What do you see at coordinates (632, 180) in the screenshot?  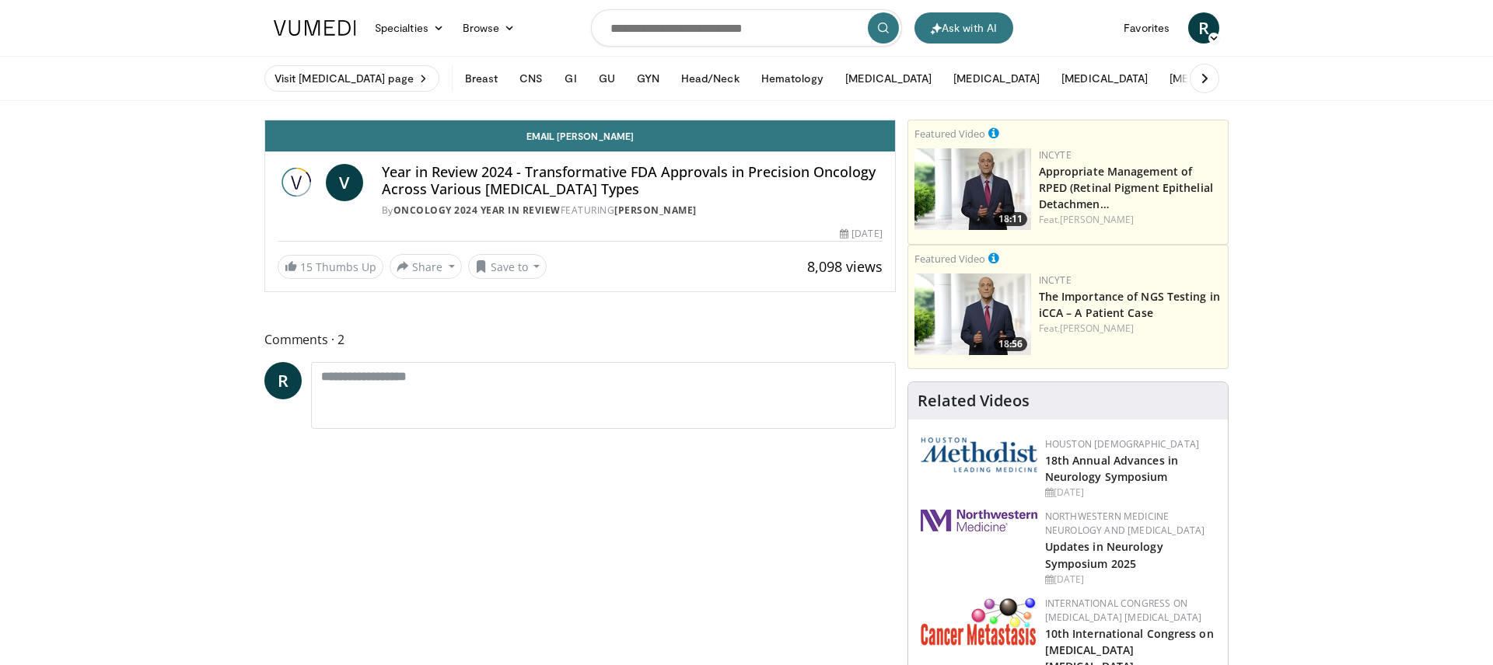 I see `h4: Year in Review 2024 - Transformative FDA Approvals in Precision Oncology Across Various [MEDICAL_...` at bounding box center [632, 180].